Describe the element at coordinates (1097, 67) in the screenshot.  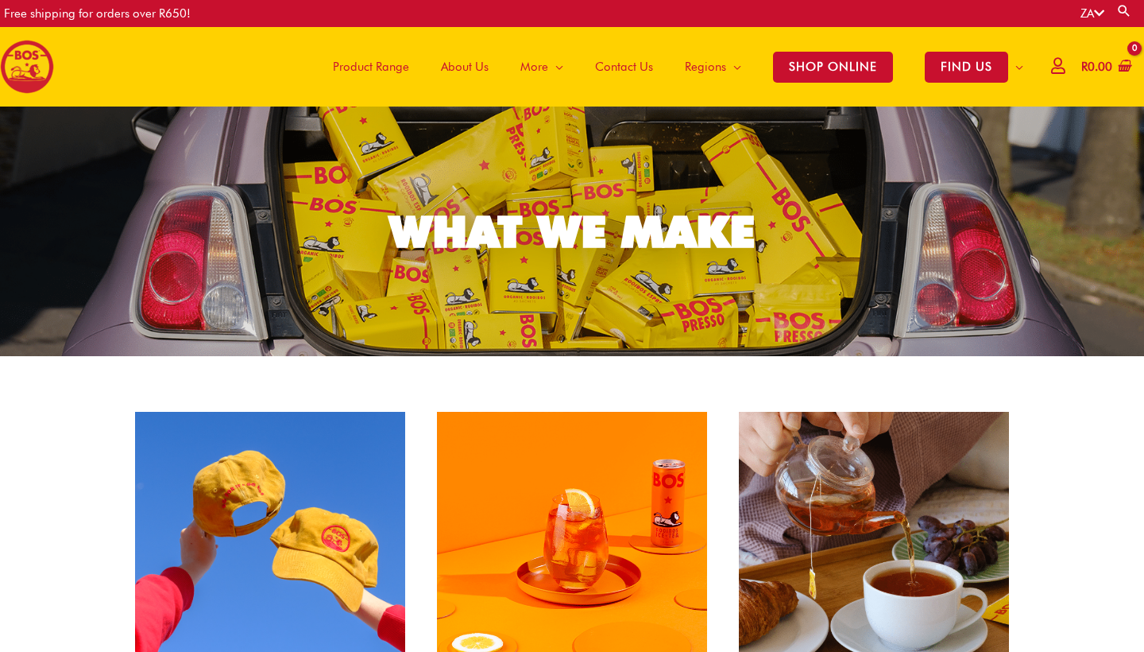
I see `bdi: 0.00` at that location.